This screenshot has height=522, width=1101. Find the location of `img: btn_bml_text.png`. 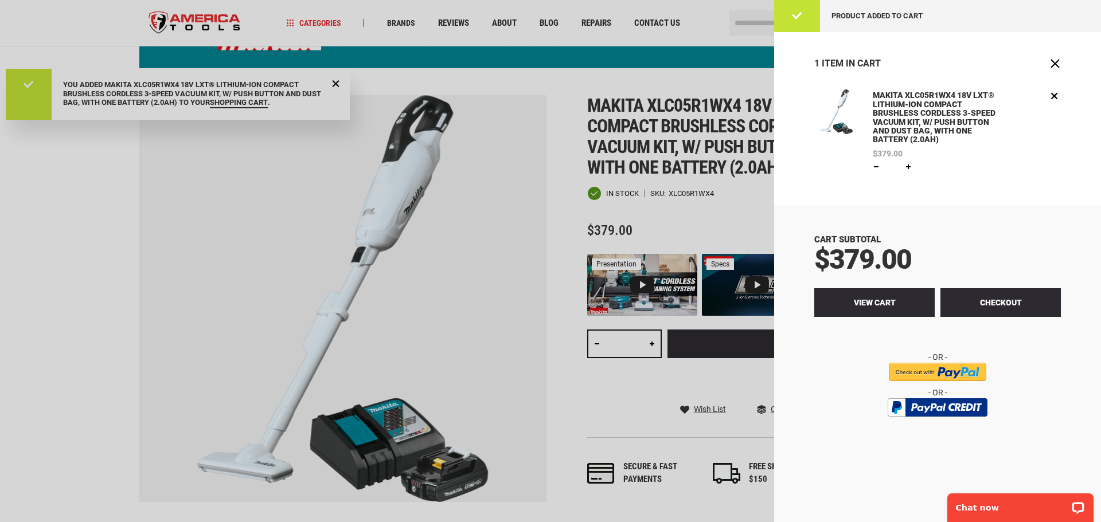

img: btn_bml_text.png is located at coordinates (937, 426).